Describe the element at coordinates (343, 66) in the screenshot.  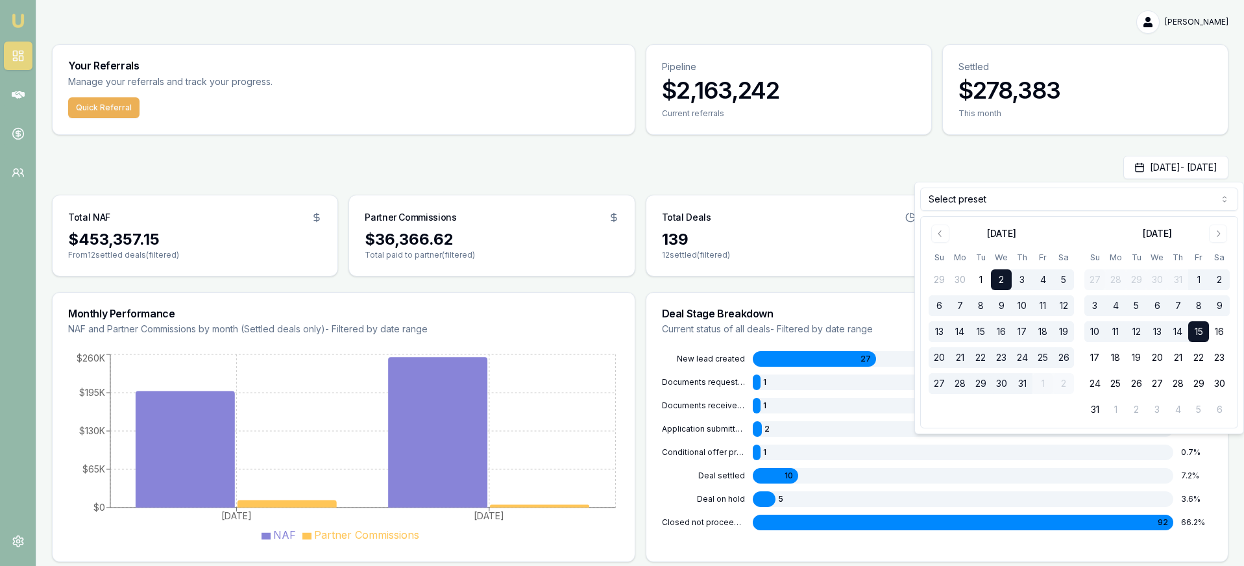
I see `h3: Your Referrals` at that location.